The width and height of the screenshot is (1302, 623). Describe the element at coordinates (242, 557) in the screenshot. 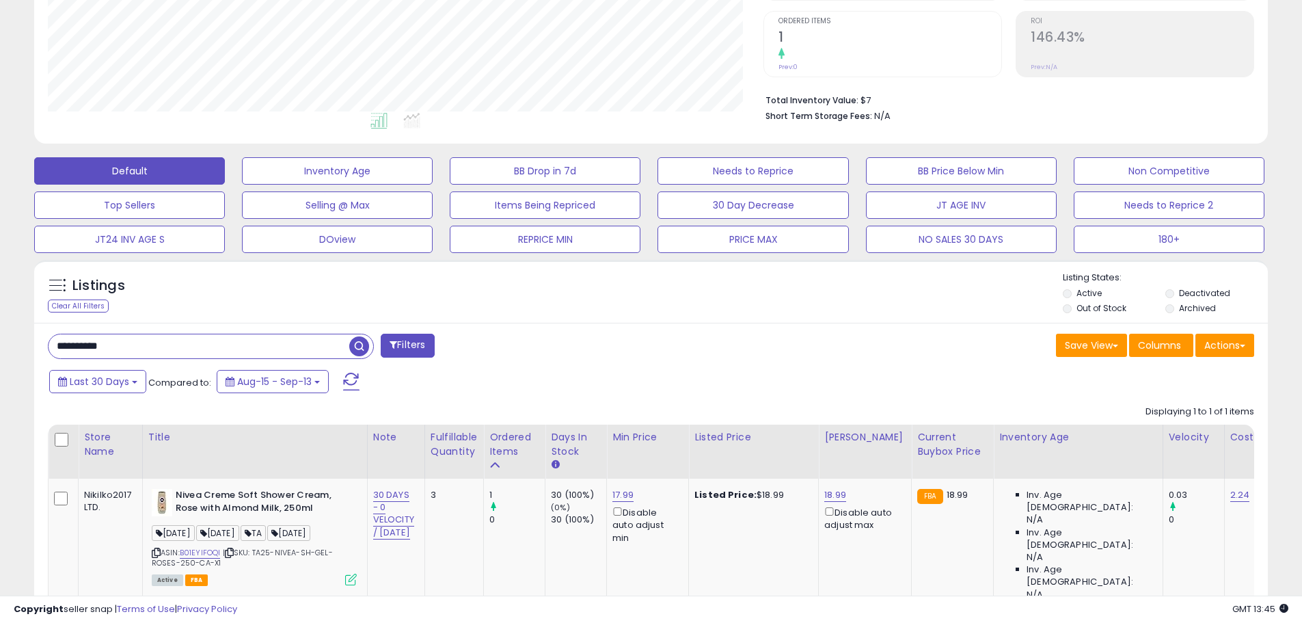

I see `span: | SKU: TA25-NIVEA-SH-GEL-ROSES-250-CA-X1` at that location.